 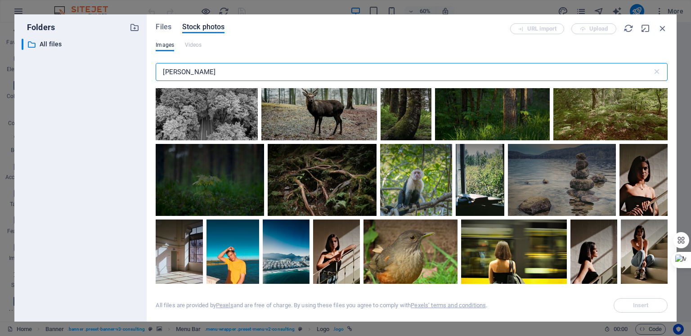 I want to click on a: Pexels’ terms and conditions, so click(x=448, y=305).